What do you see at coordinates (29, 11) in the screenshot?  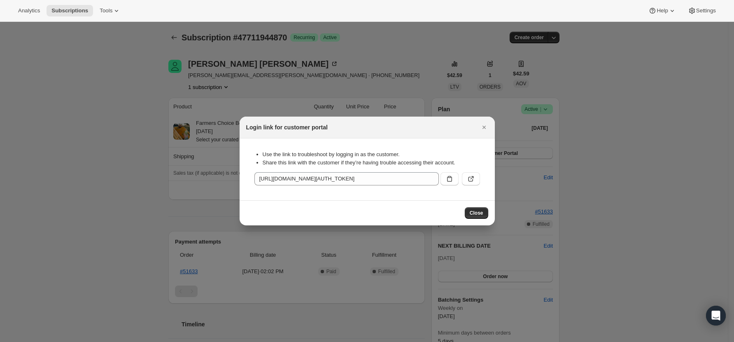 I see `span: Analytics` at bounding box center [29, 11].